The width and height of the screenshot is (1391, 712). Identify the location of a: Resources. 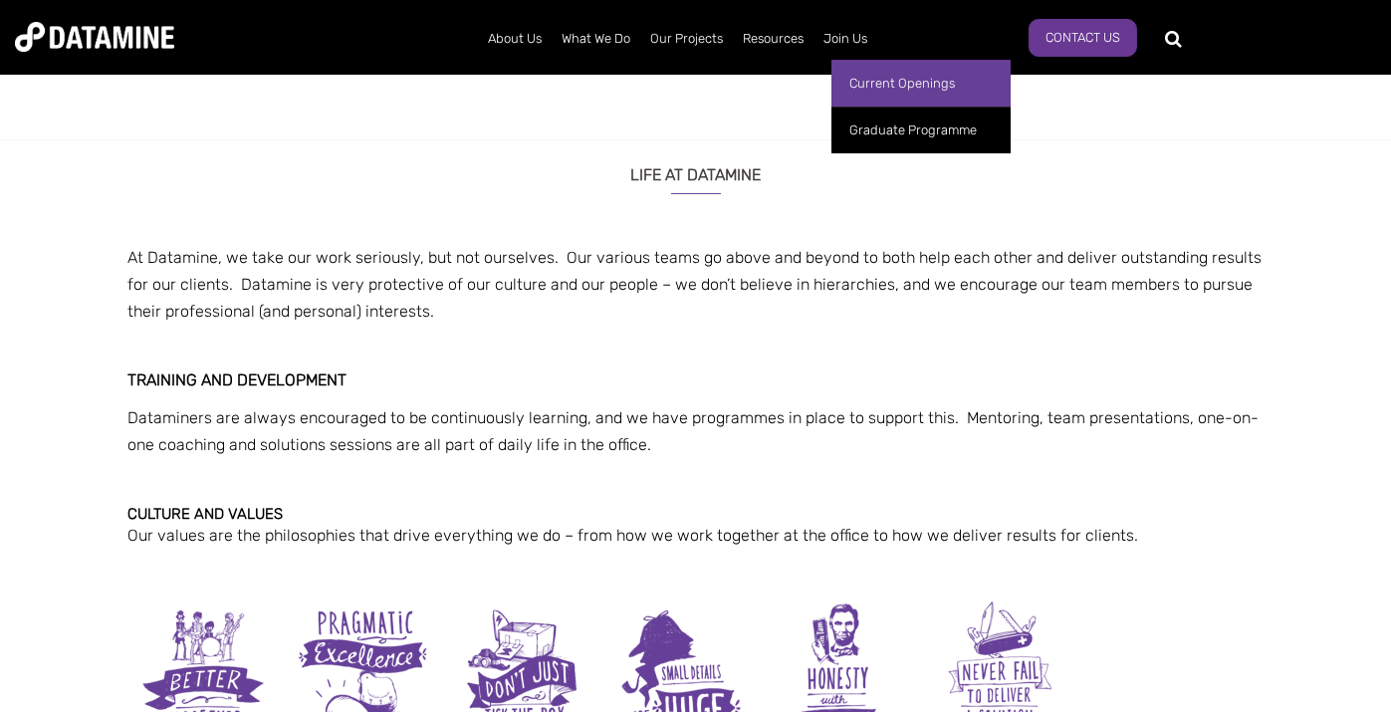
(772, 39).